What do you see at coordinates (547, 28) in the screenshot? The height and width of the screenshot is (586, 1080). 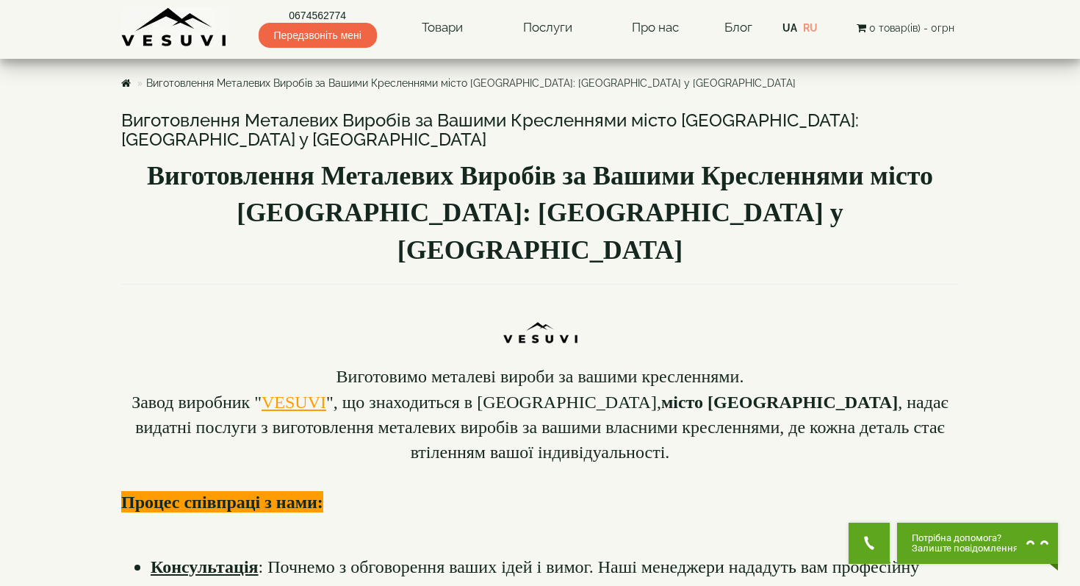 I see `a: Послуги` at bounding box center [547, 28].